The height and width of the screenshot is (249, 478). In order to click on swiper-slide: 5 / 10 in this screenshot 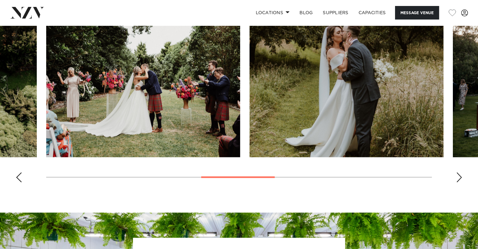, I will do `click(143, 86)`.